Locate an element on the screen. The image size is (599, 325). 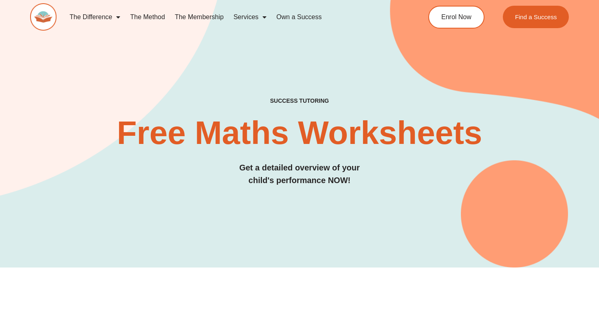
a: The Method is located at coordinates (147, 17).